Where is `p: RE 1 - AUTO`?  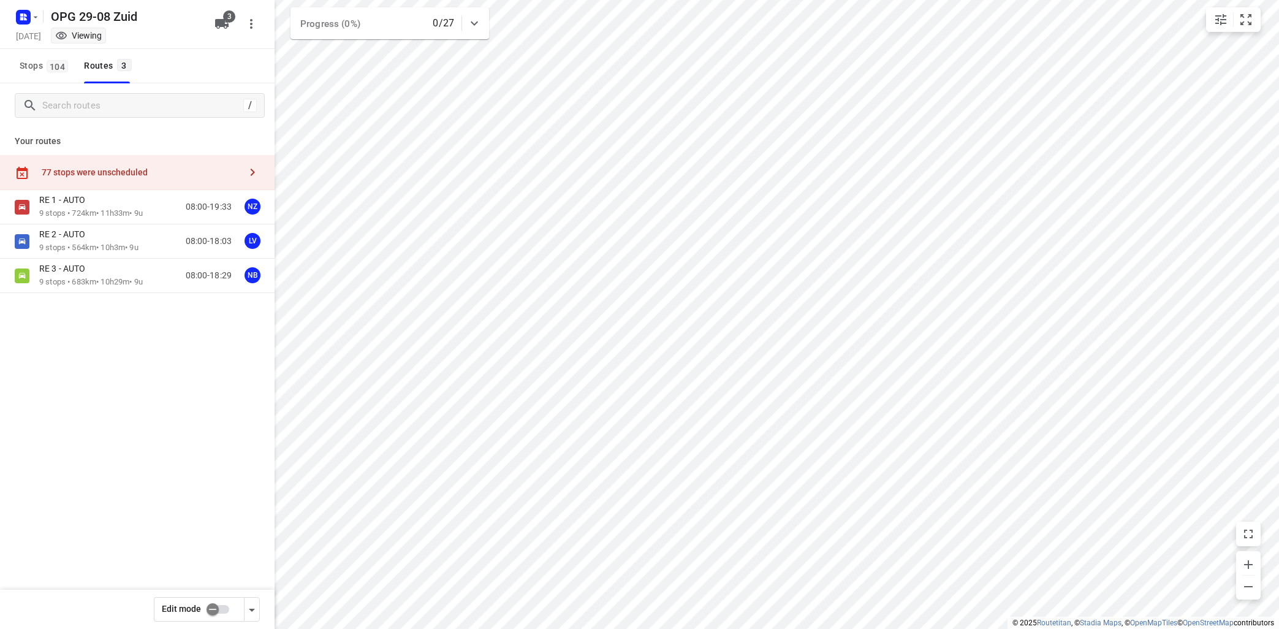
p: RE 1 - AUTO is located at coordinates (66, 200).